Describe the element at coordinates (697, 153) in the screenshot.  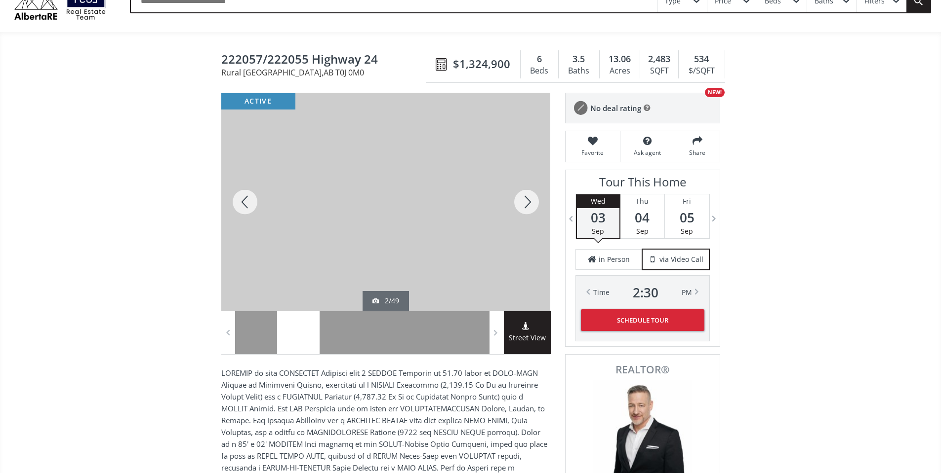
I see `span: Share` at that location.